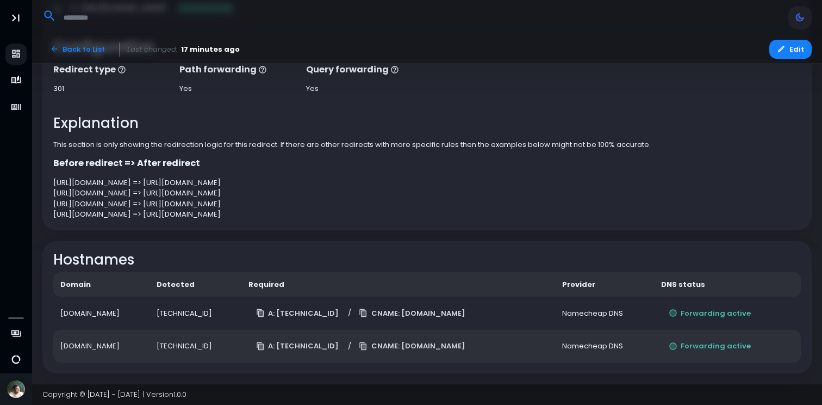  What do you see at coordinates (111, 89) in the screenshot?
I see `div: 301` at bounding box center [111, 89].